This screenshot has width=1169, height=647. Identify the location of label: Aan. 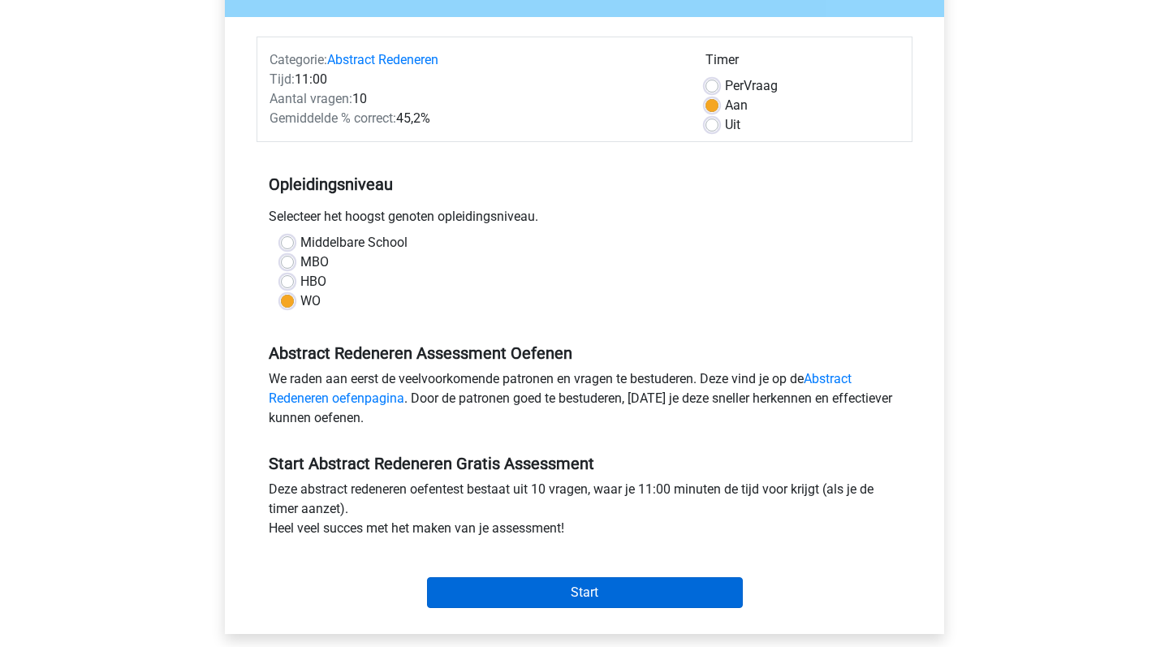
(736, 106).